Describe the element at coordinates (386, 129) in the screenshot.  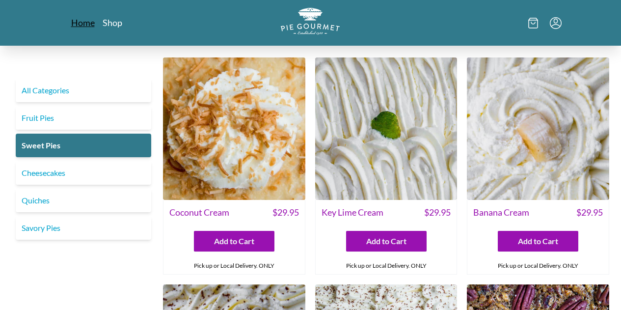
I see `a: Key Lime Cream` at that location.